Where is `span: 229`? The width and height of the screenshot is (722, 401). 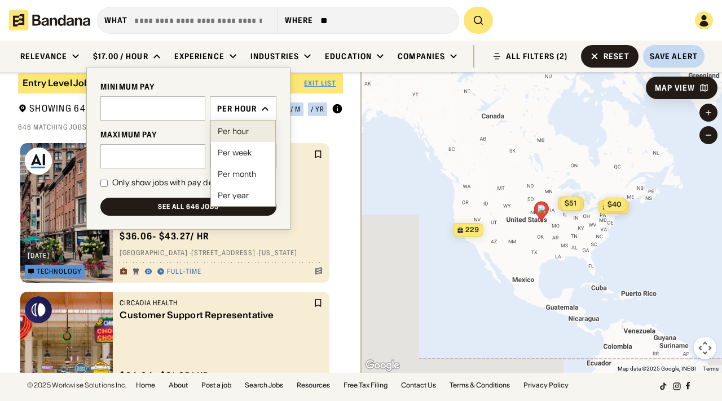 span: 229 is located at coordinates (472, 230).